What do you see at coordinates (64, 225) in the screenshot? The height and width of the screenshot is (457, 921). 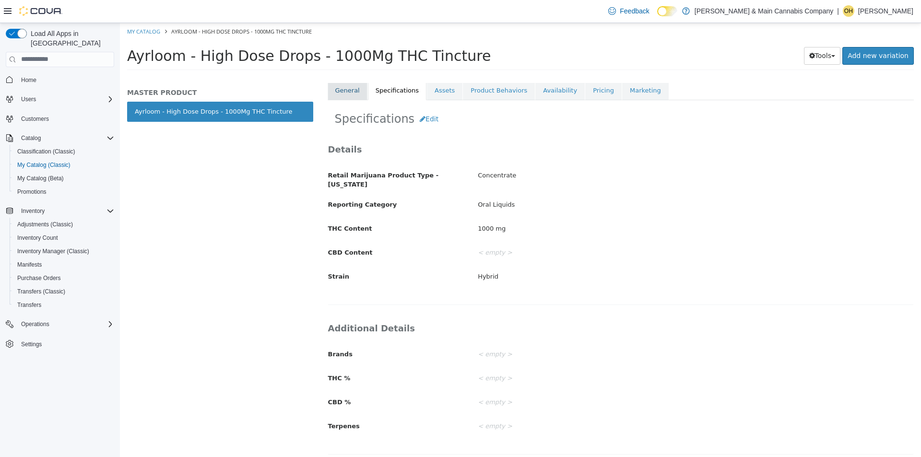 I see `button: Adjustments (Classic)` at bounding box center [64, 225].